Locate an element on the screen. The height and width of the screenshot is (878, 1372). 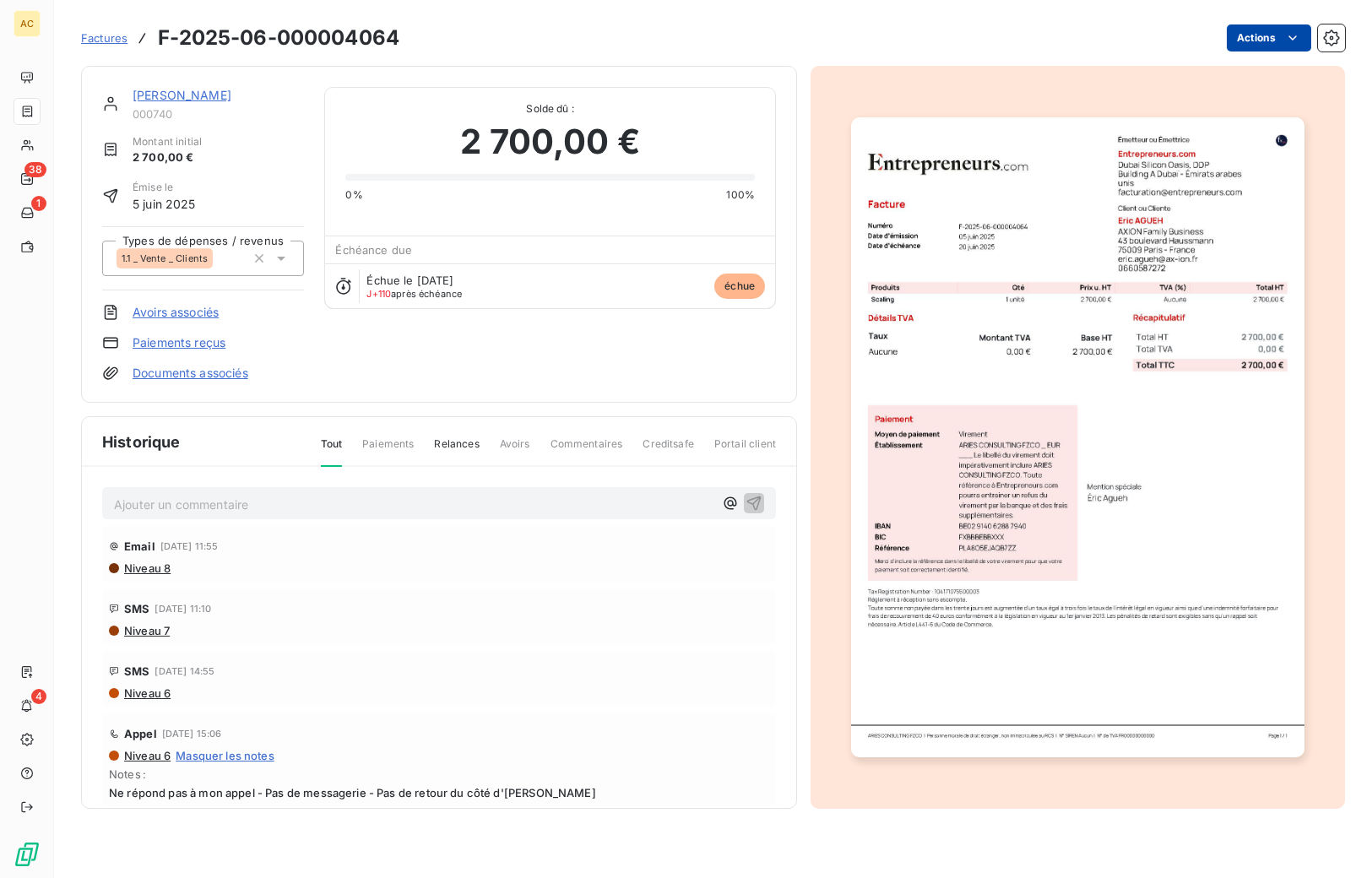
span: Notes : is located at coordinates (439, 774).